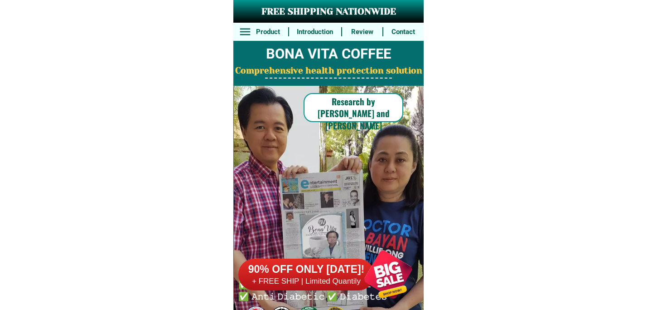 Image resolution: width=657 pixels, height=310 pixels. I want to click on h6: Introduction, so click(315, 32).